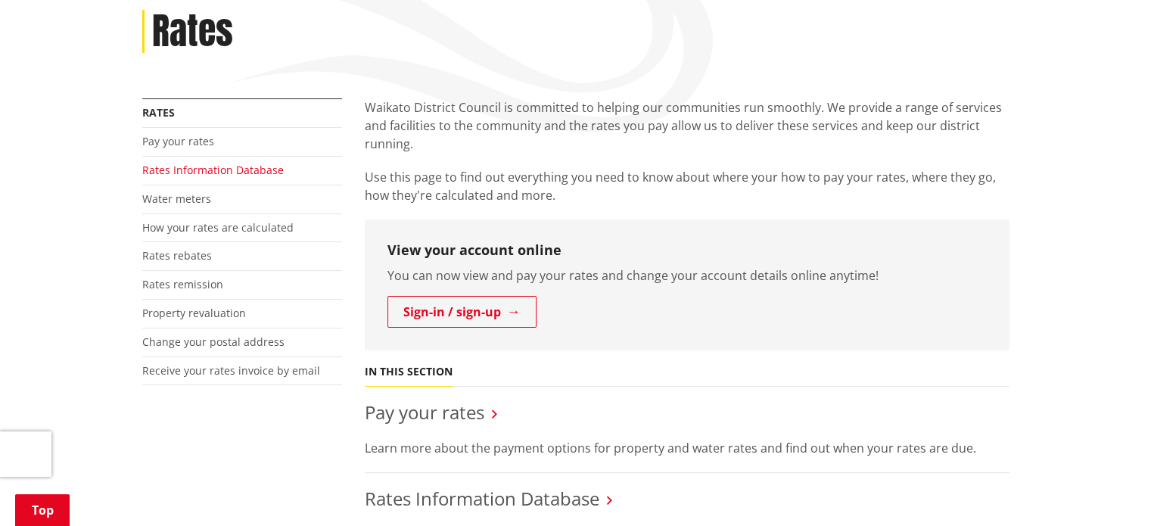  What do you see at coordinates (194, 313) in the screenshot?
I see `a: Property revaluation` at bounding box center [194, 313].